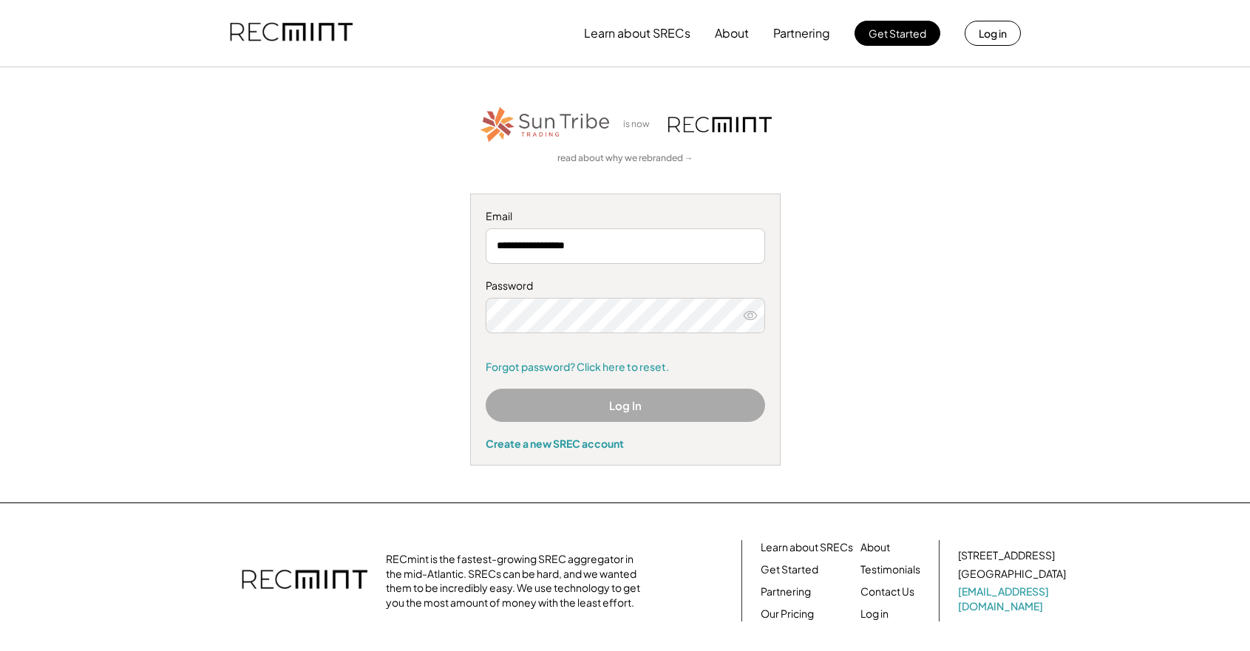  Describe the element at coordinates (790, 570) in the screenshot. I see `a: Get Started` at that location.